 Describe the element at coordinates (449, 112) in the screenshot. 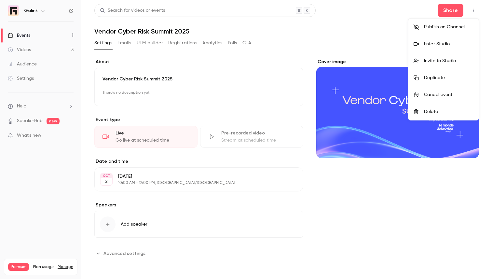

I see `div: Delete` at that location.